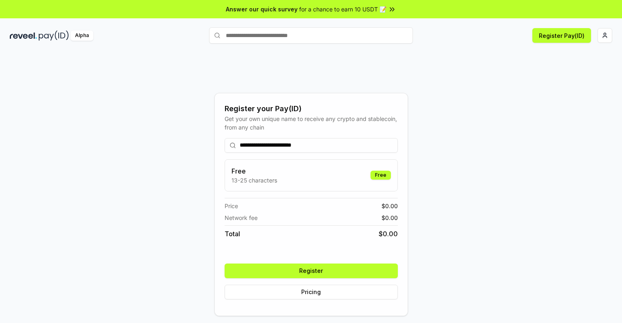 Image resolution: width=622 pixels, height=323 pixels. I want to click on button: Pricing, so click(311, 292).